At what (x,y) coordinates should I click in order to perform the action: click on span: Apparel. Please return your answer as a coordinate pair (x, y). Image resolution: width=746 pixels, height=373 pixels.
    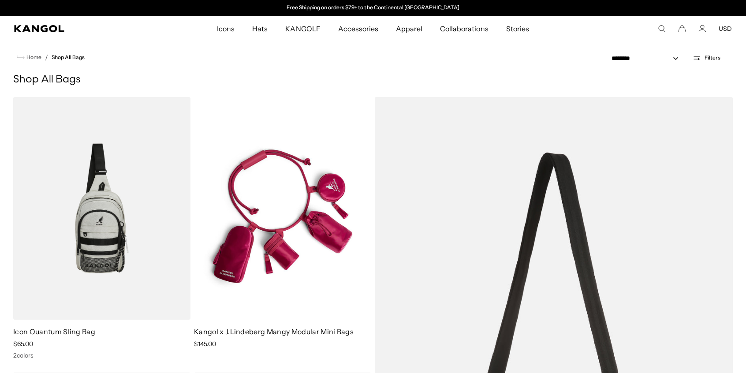
    Looking at the image, I should click on (409, 29).